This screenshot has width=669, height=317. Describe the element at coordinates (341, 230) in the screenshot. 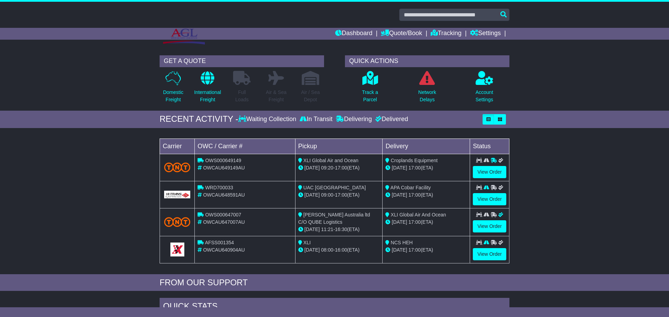

I see `span: 16:30` at that location.